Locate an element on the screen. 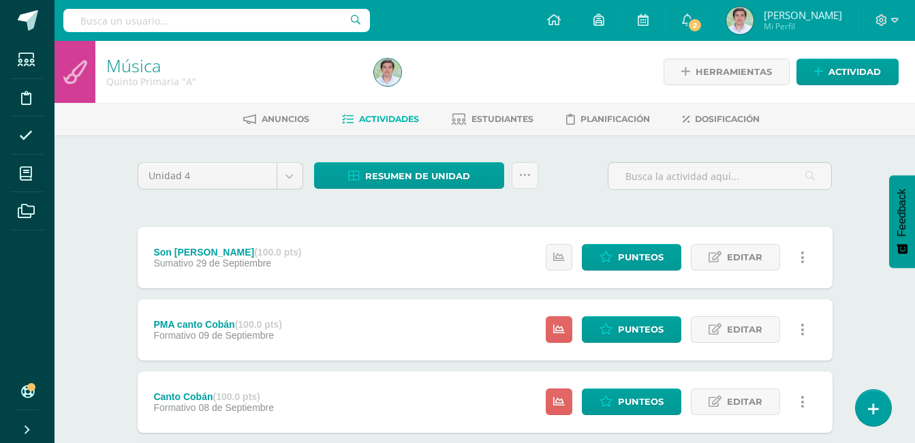 Image resolution: width=915 pixels, height=443 pixels. a: Dosificación is located at coordinates (721, 119).